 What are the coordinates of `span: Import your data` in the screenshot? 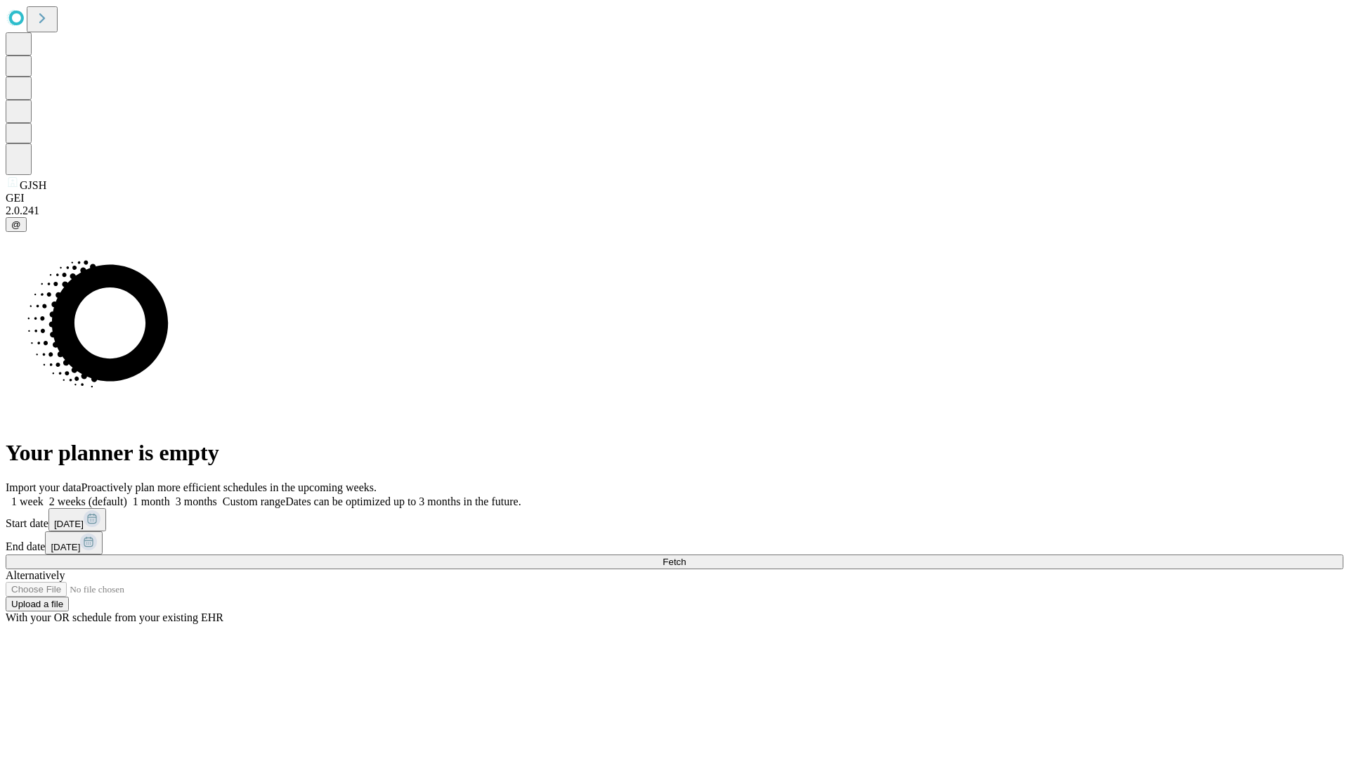 It's located at (44, 487).